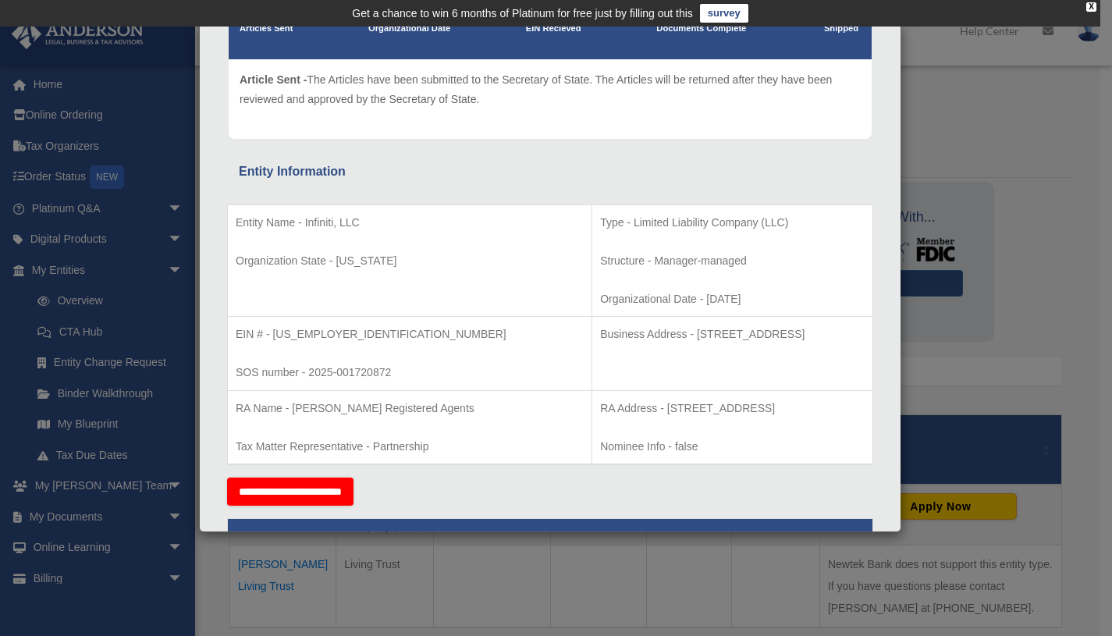 The image size is (1112, 636). Describe the element at coordinates (273, 80) in the screenshot. I see `span: Article Sent -` at that location.